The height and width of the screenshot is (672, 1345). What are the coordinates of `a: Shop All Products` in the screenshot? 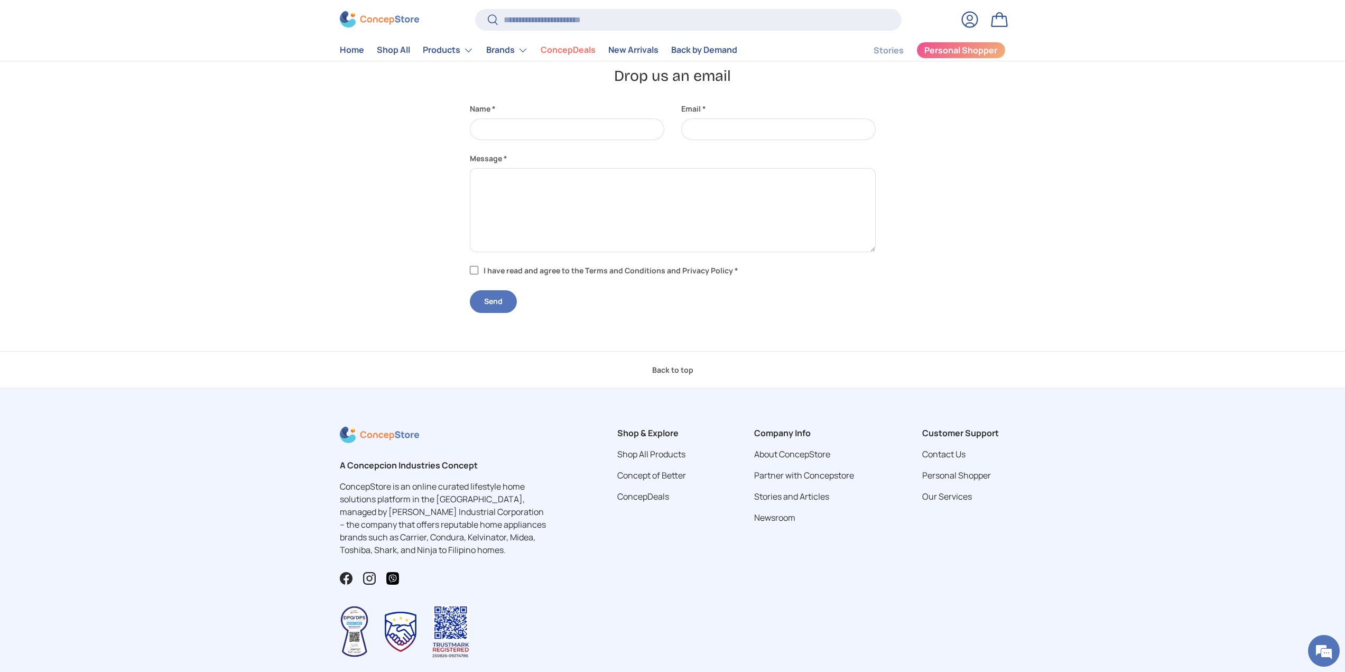 It's located at (651, 454).